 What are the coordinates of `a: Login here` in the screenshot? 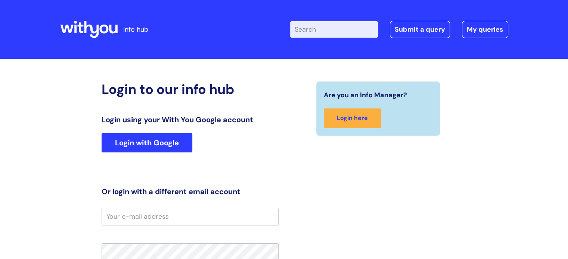 It's located at (352, 118).